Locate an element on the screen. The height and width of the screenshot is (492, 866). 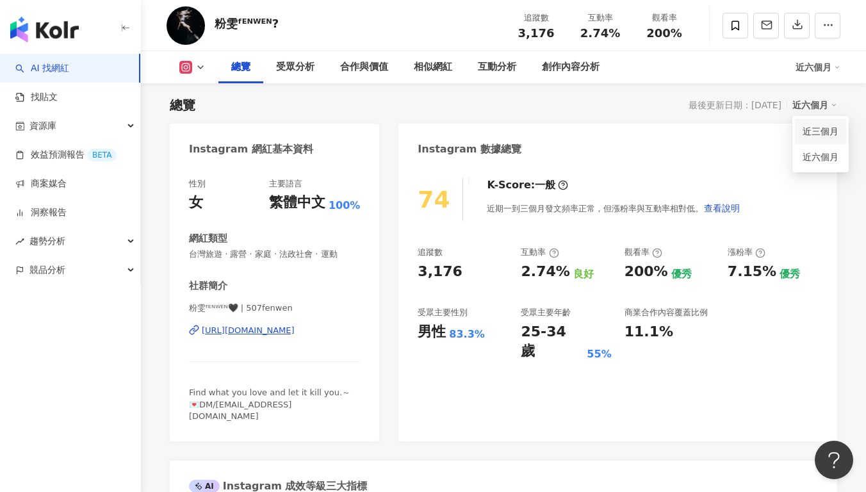
span: 100% is located at coordinates (344, 206).